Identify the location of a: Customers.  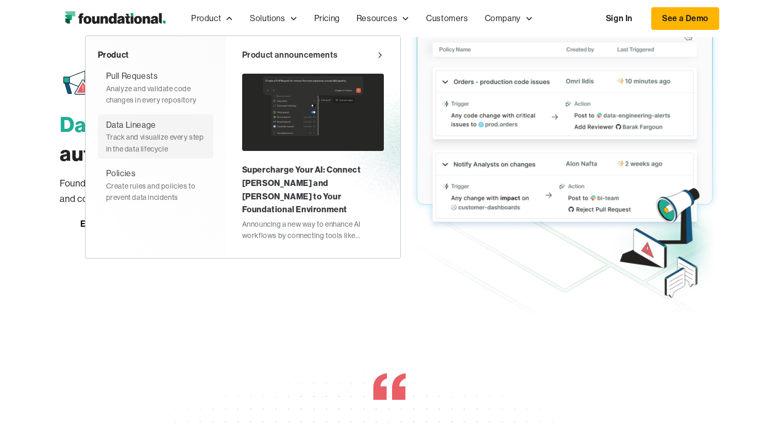
(447, 19).